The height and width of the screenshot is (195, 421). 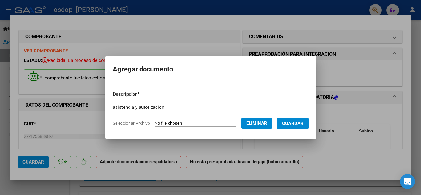 What do you see at coordinates (257, 123) in the screenshot?
I see `span: Eliminar` at bounding box center [257, 123].